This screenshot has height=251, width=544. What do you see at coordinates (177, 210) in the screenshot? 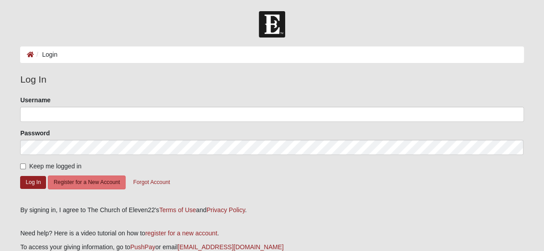
I see `a: Terms of Use` at bounding box center [177, 210].